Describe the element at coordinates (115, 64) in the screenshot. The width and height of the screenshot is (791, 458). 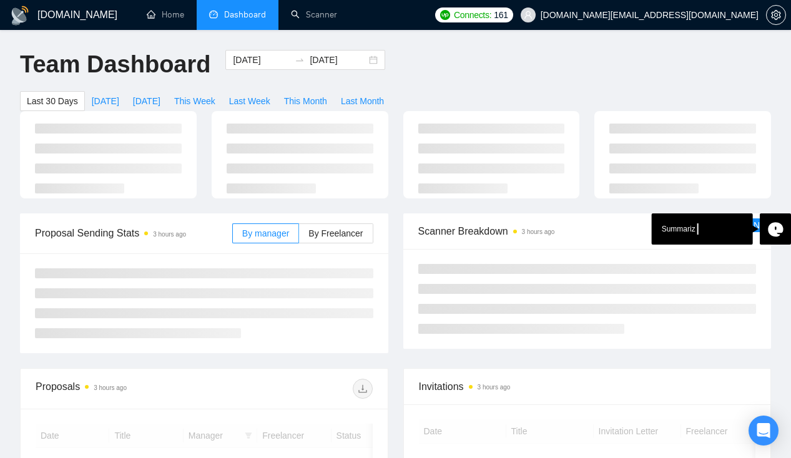
I see `h1: Team Dashboard` at that location.